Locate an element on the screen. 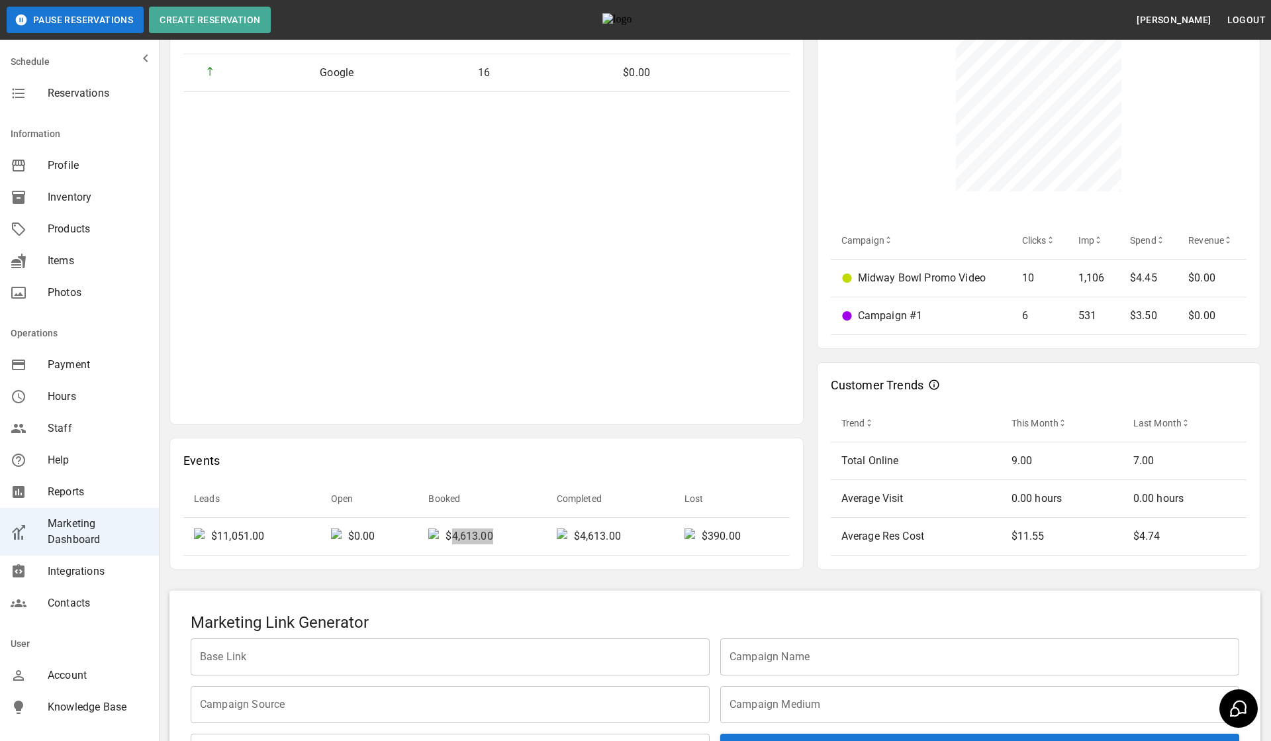 Image resolution: width=1271 pixels, height=741 pixels. th: Last Month is located at coordinates (1184, 423).